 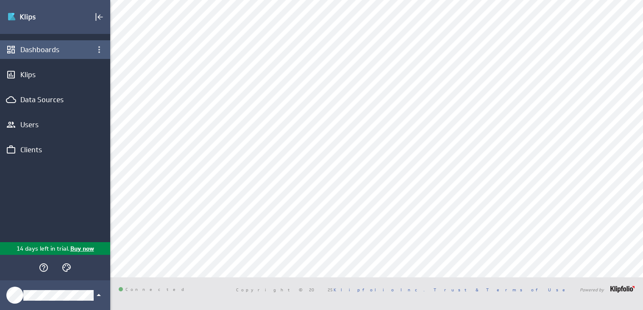 I want to click on span: Connected: ID: dpnc-23 Online: true, so click(x=154, y=290).